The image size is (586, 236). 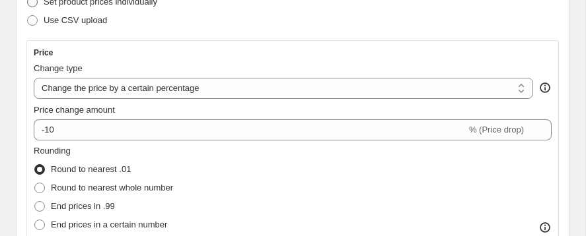 I want to click on span: End prices in .99, so click(x=83, y=206).